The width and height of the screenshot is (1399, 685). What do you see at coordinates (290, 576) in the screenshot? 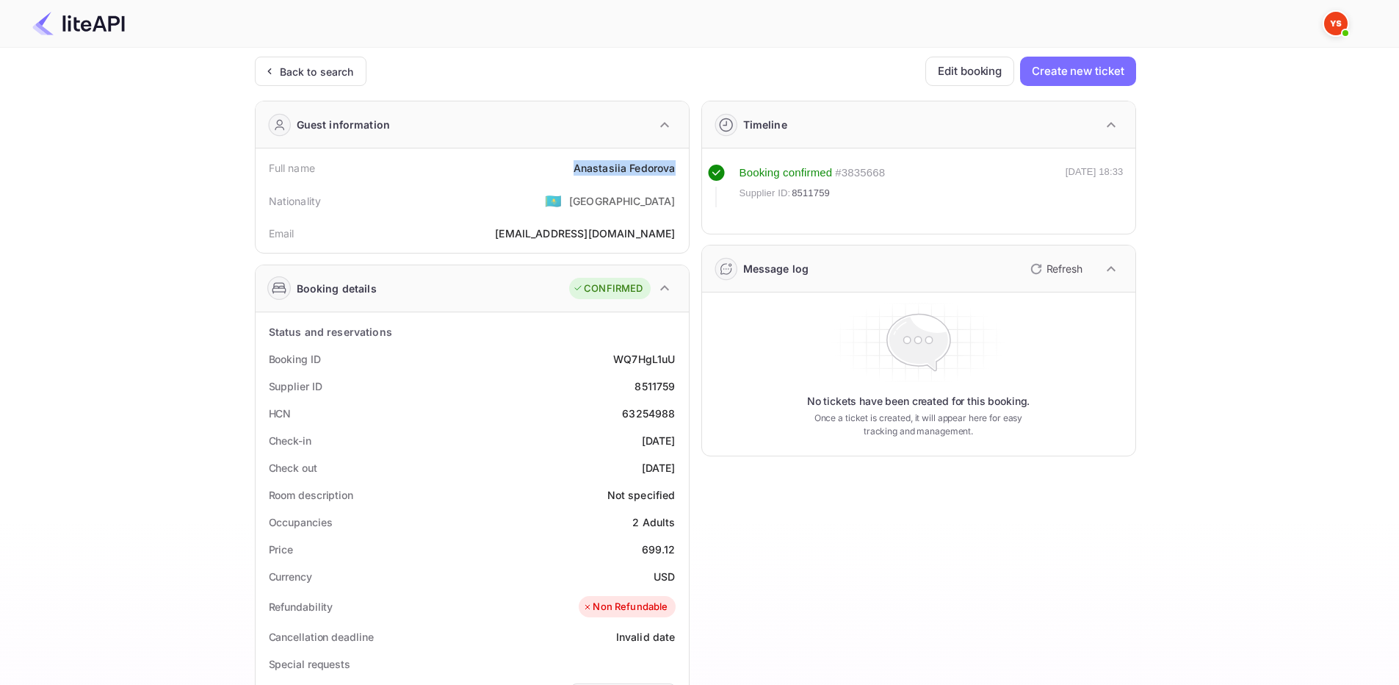
I see `div: Currency` at bounding box center [290, 576].